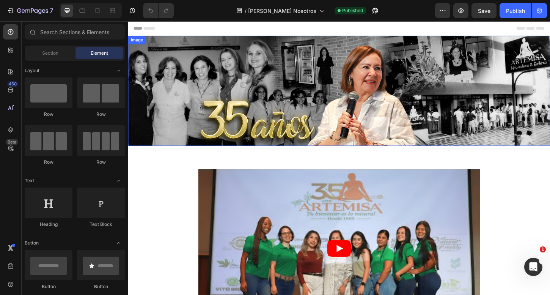 The image size is (550, 295). I want to click on div: 450, so click(13, 84).